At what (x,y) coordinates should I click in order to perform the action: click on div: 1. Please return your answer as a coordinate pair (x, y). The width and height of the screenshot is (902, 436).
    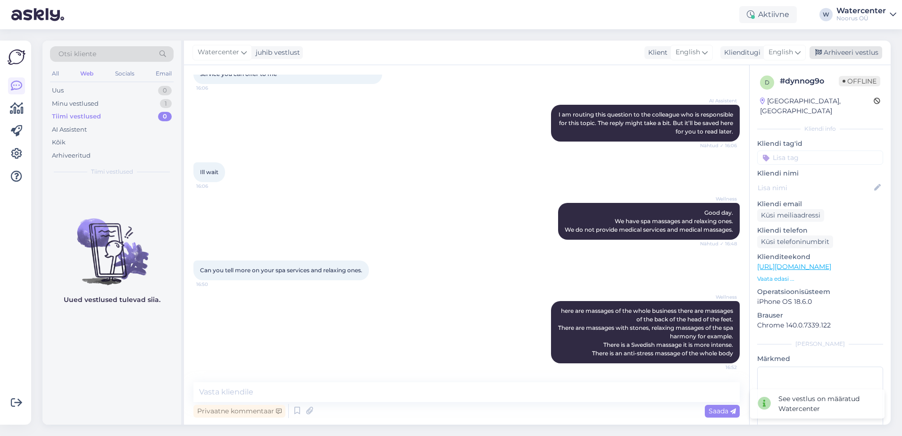
    Looking at the image, I should click on (166, 104).